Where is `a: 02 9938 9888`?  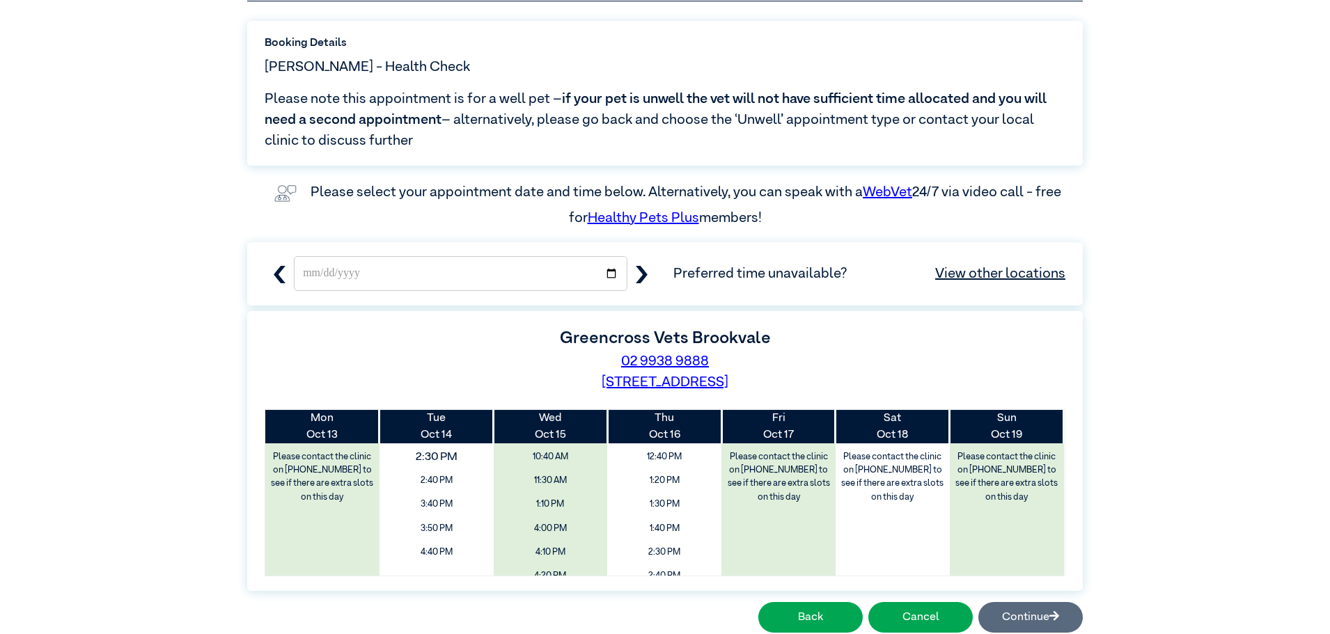 a: 02 9938 9888 is located at coordinates (665, 361).